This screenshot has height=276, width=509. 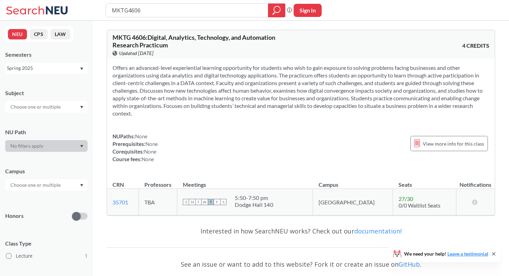 What do you see at coordinates (47, 256) in the screenshot?
I see `label: Lecture` at bounding box center [47, 256].